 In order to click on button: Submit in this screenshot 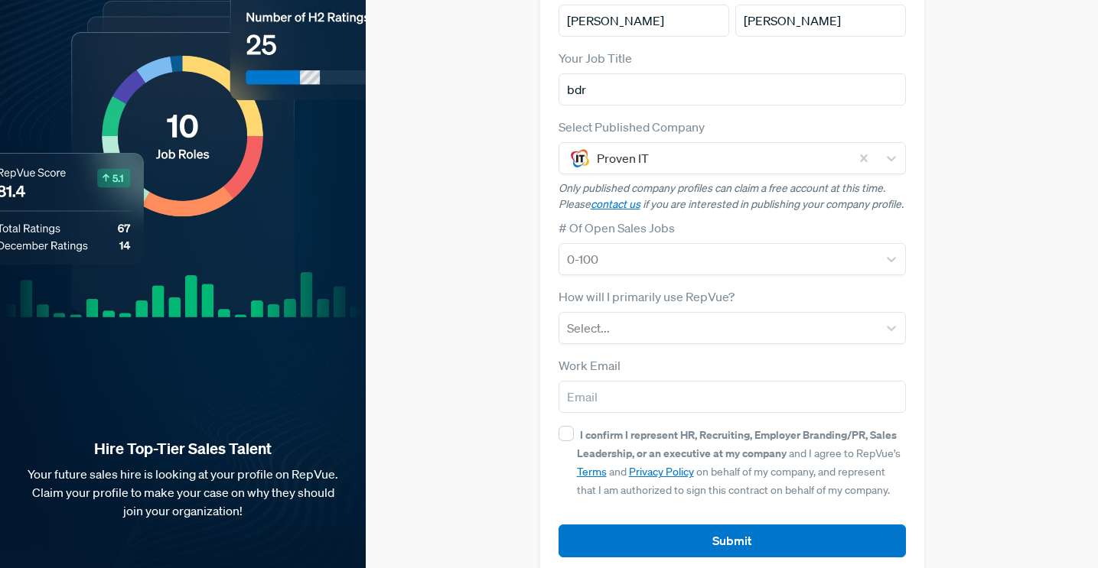, I will do `click(732, 541)`.